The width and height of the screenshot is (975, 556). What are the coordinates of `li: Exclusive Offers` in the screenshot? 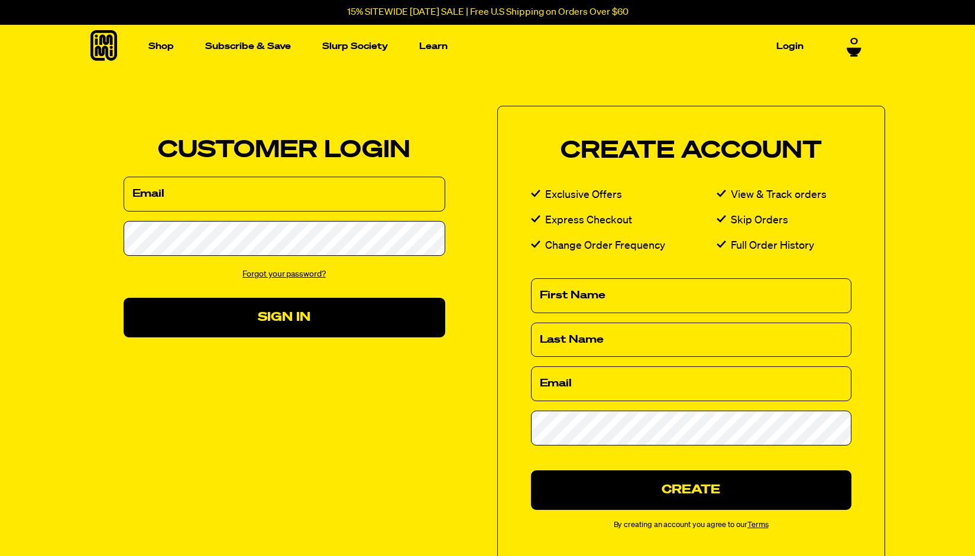 It's located at (624, 195).